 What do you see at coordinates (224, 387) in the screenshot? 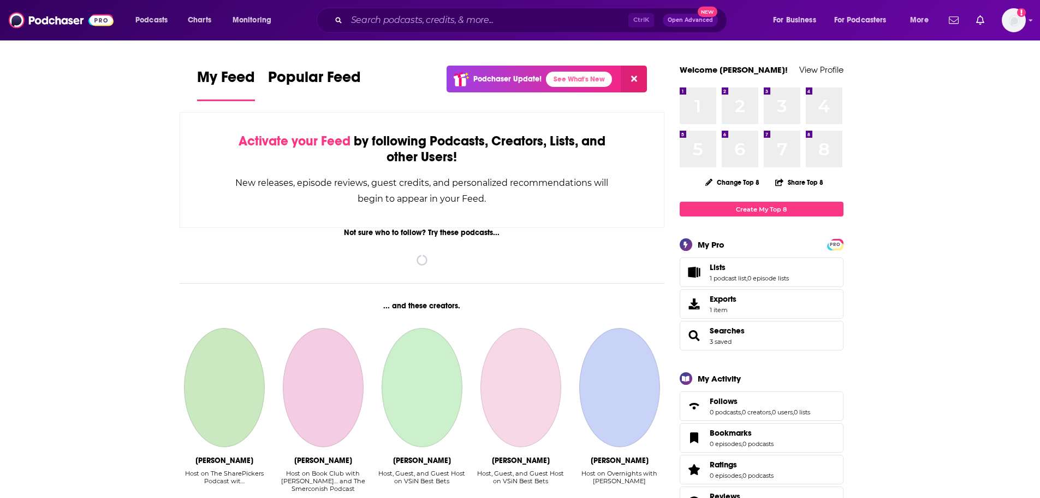
I see `a: Justin Waite` at bounding box center [224, 387].